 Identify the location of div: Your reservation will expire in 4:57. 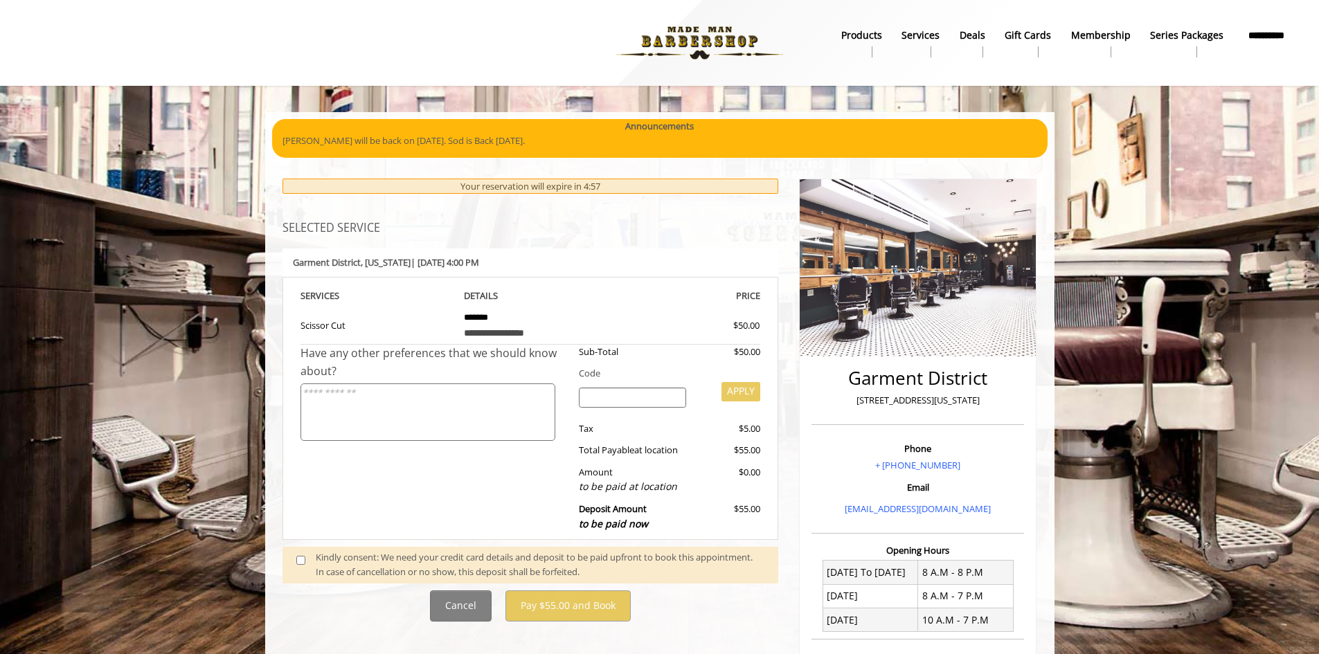
(531, 186).